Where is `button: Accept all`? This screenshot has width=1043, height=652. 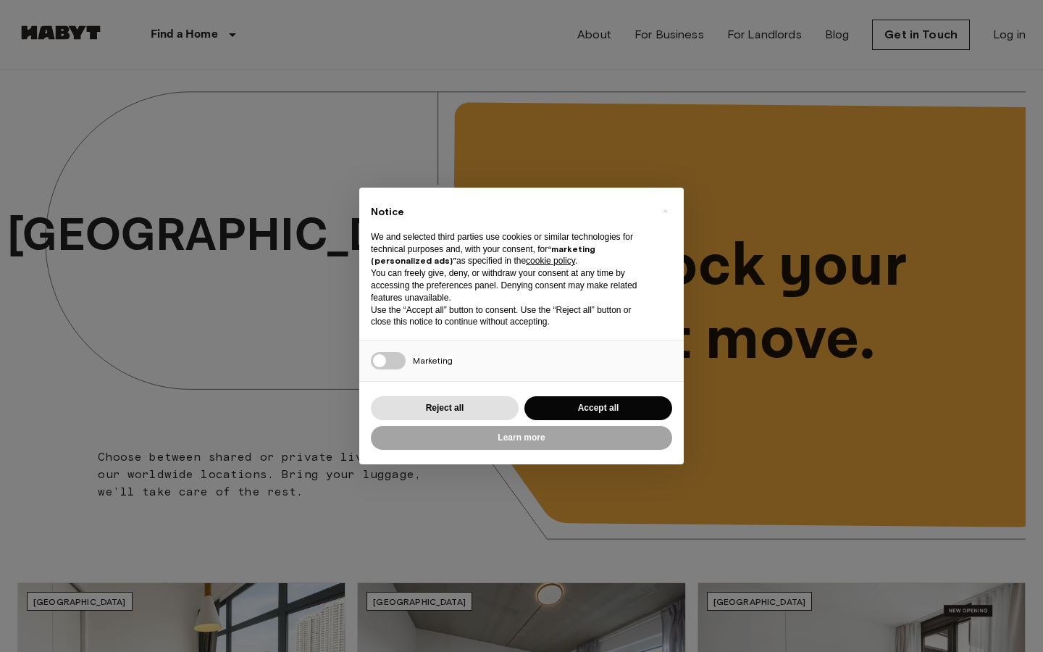
button: Accept all is located at coordinates (598, 408).